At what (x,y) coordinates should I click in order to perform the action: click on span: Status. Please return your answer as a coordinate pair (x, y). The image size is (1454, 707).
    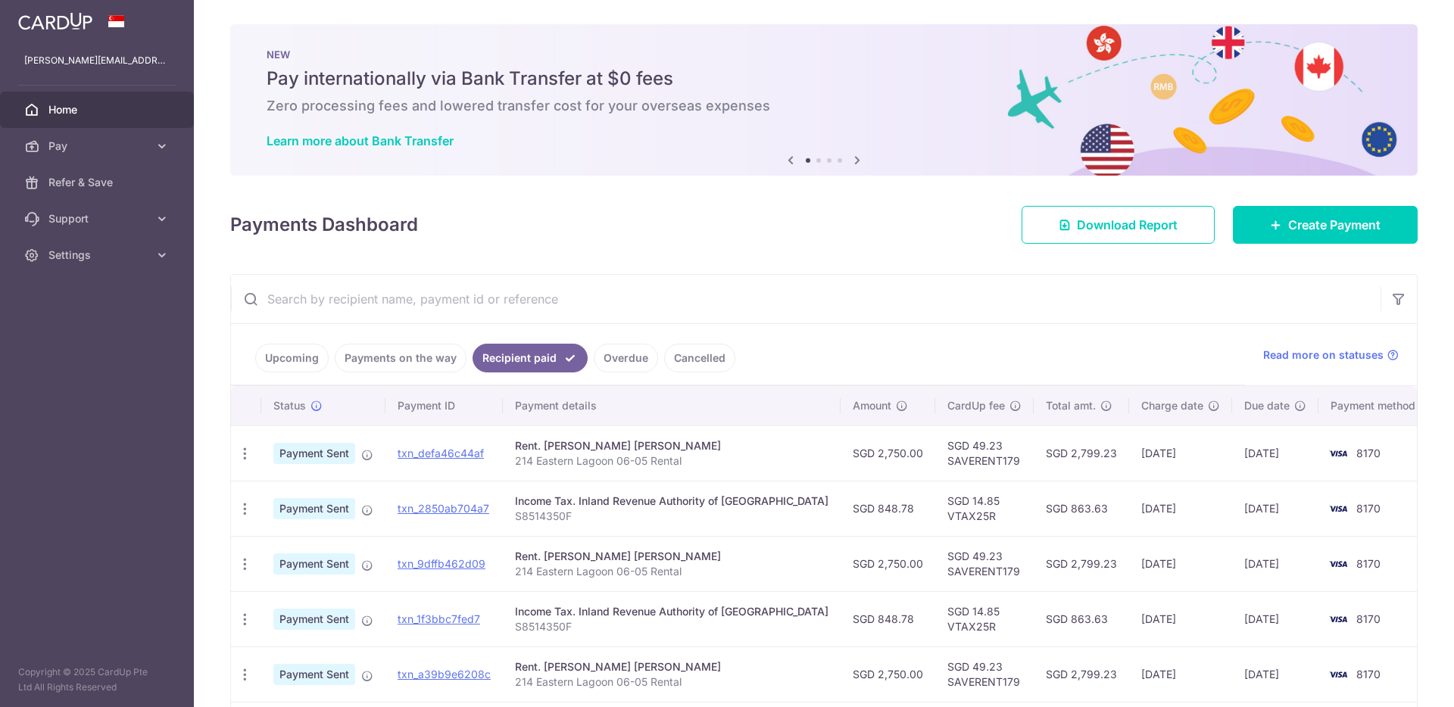
    Looking at the image, I should click on (289, 406).